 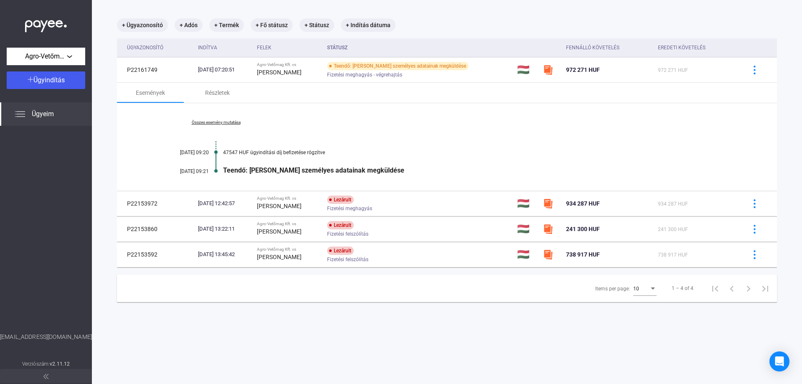 I want to click on span: Agro-Vetőmag Kft., so click(x=46, y=56).